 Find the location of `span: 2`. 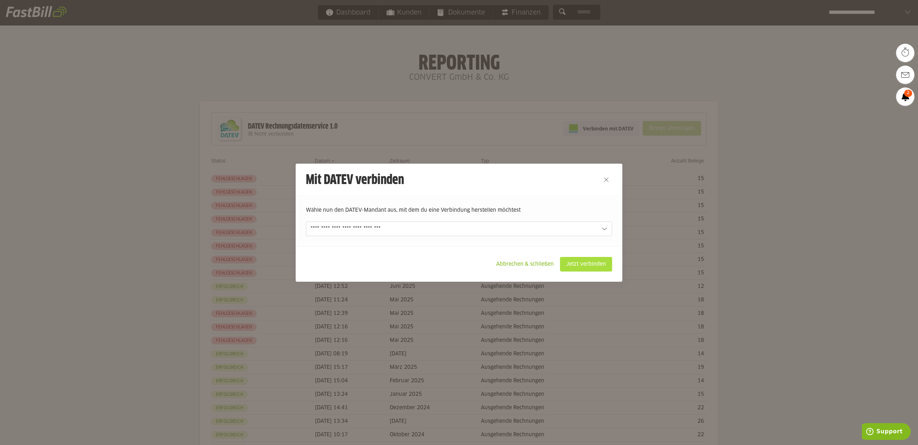

span: 2 is located at coordinates (908, 93).